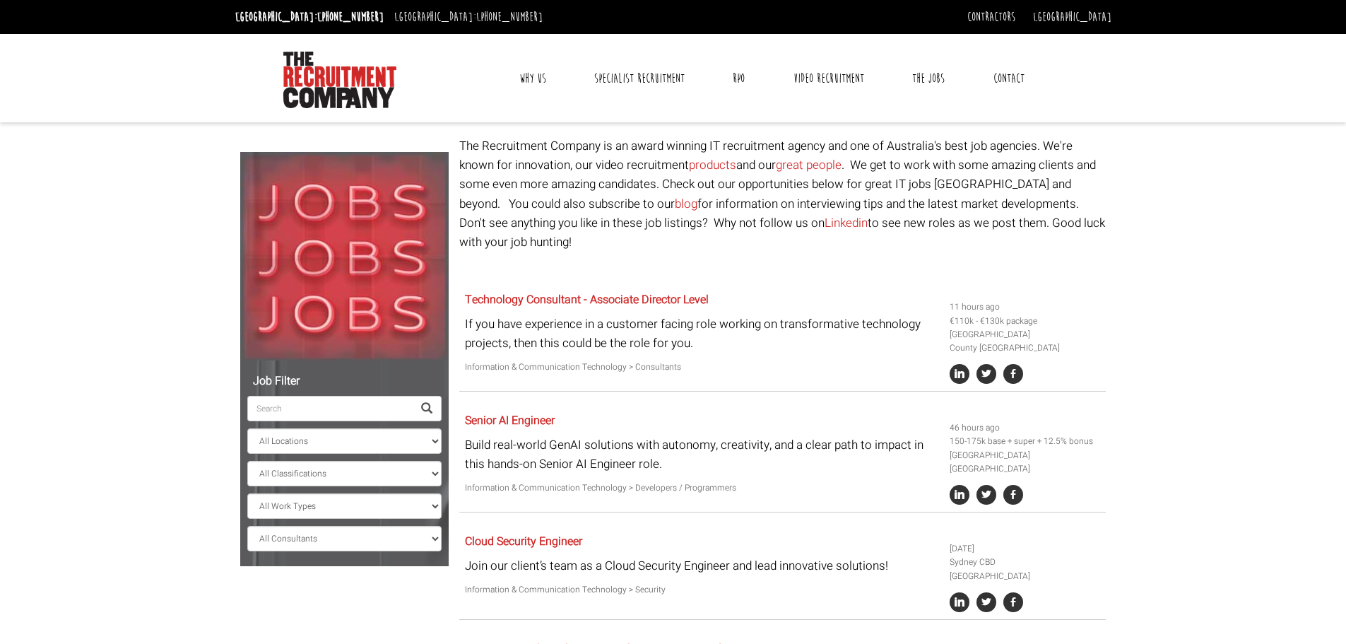  What do you see at coordinates (686, 203) in the screenshot?
I see `a: blog` at bounding box center [686, 203].